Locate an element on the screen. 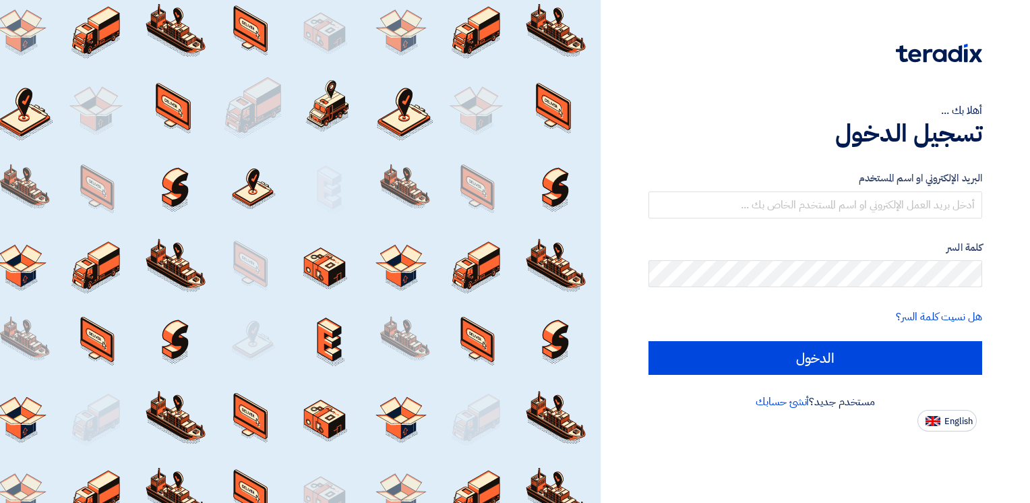  img: en-US.png is located at coordinates (933, 421).